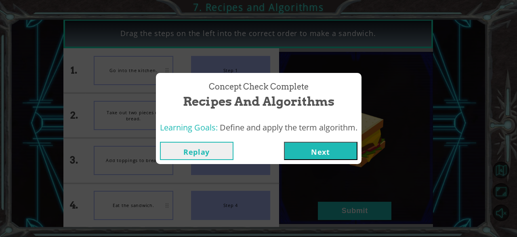  I want to click on span: Define and apply the term algorithm., so click(289, 127).